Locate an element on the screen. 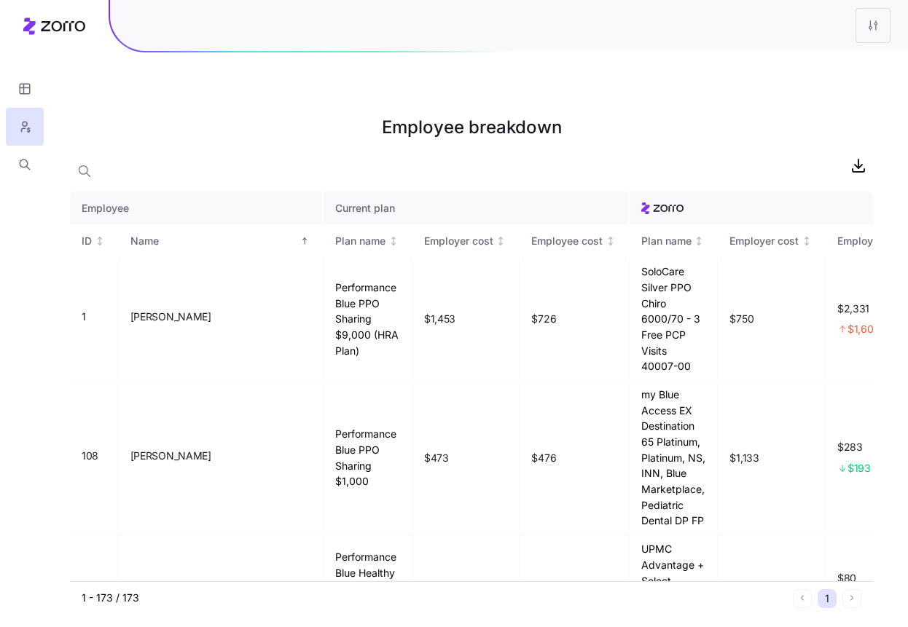 This screenshot has height=627, width=908. h1: Employee breakdown is located at coordinates (471, 127).